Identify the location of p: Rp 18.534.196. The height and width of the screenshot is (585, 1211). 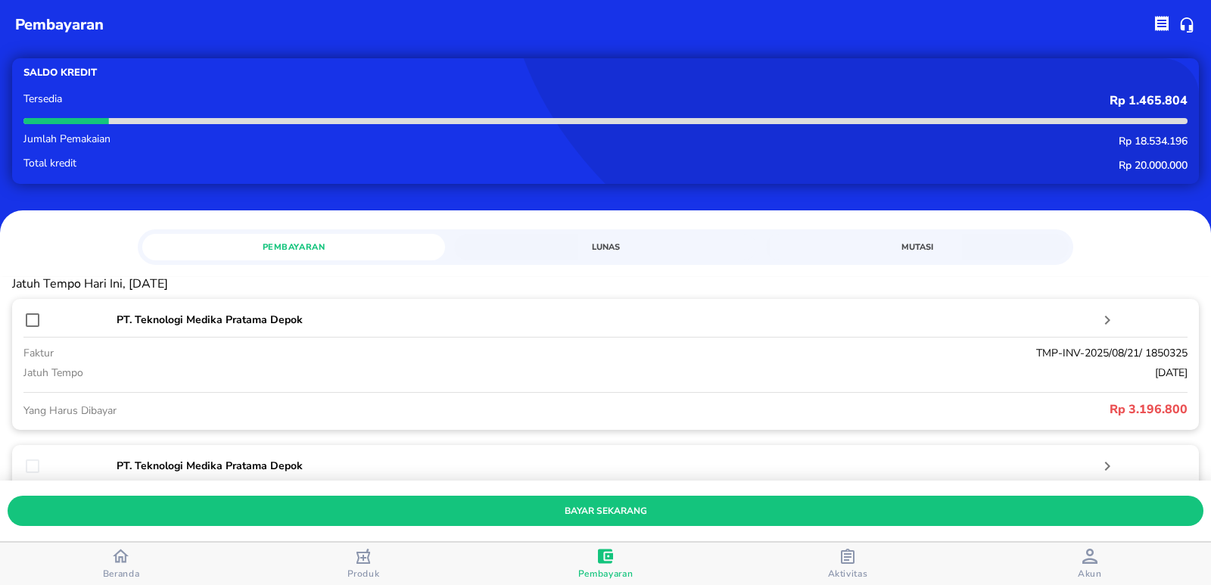
(848, 141).